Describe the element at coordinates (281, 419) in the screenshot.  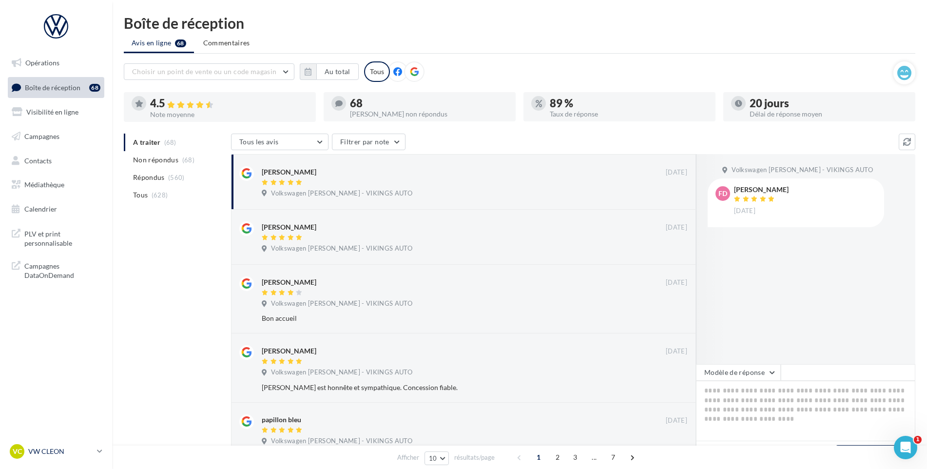
I see `div: papillon bleu` at that location.